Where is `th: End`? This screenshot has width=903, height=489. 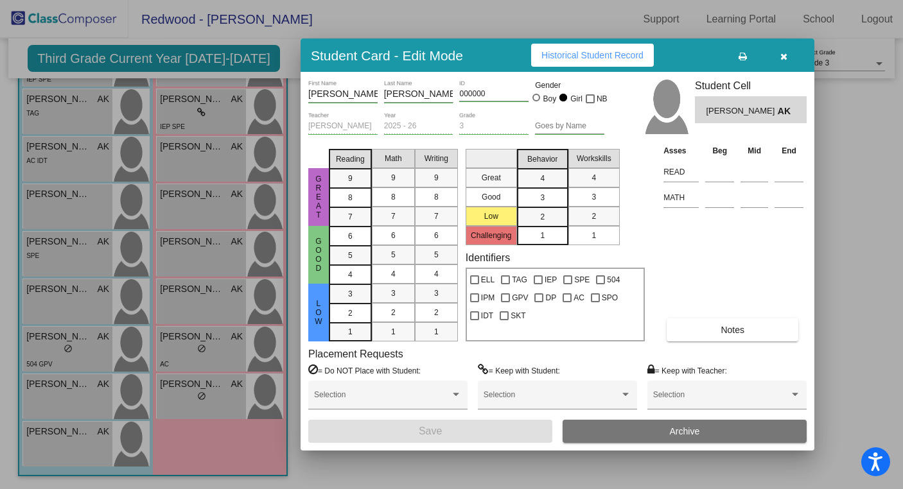
th: End is located at coordinates (789, 151).